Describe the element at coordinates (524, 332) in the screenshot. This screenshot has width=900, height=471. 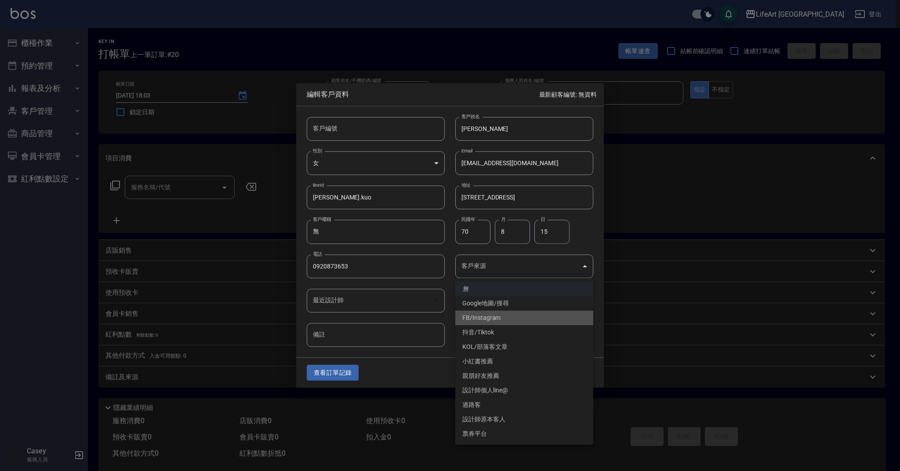
I see `li: 抖音/Tiktok` at that location.